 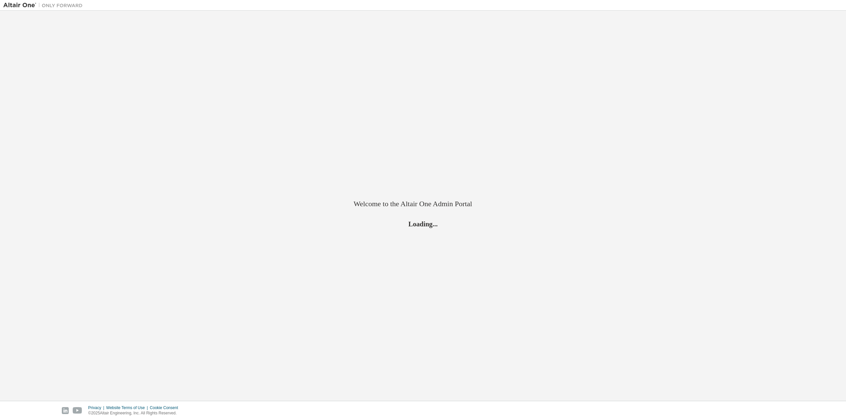 I want to click on img: linkedin.svg, so click(x=65, y=410).